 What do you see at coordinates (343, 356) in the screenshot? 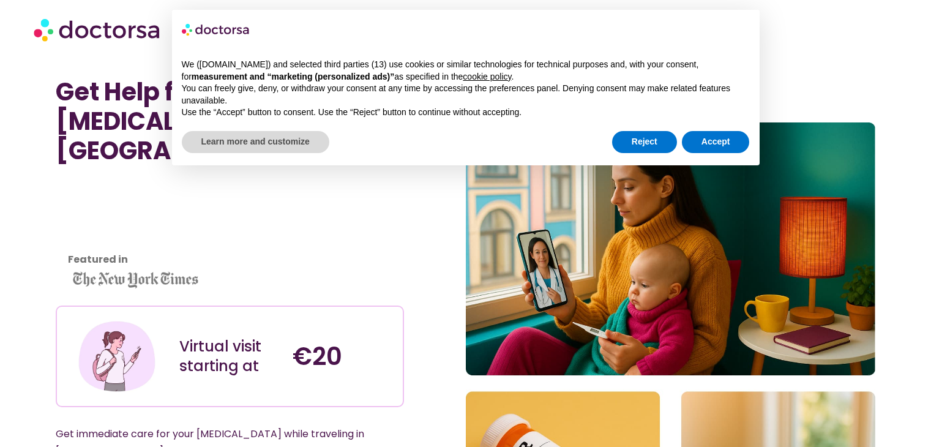
I see `h4: €20` at bounding box center [343, 356].